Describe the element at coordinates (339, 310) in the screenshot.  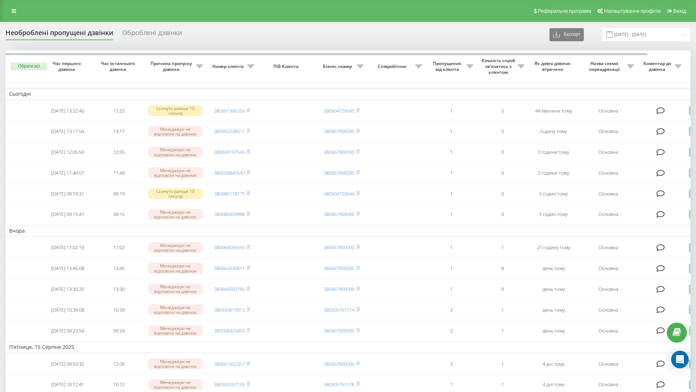
I see `a: 380505761174` at that location.